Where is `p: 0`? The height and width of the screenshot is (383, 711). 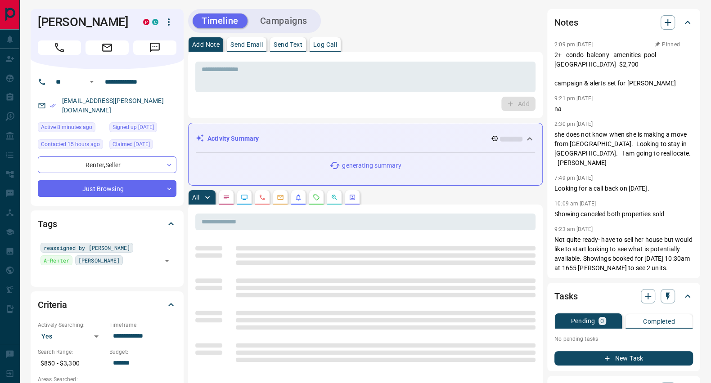 p: 0 is located at coordinates (602, 321).